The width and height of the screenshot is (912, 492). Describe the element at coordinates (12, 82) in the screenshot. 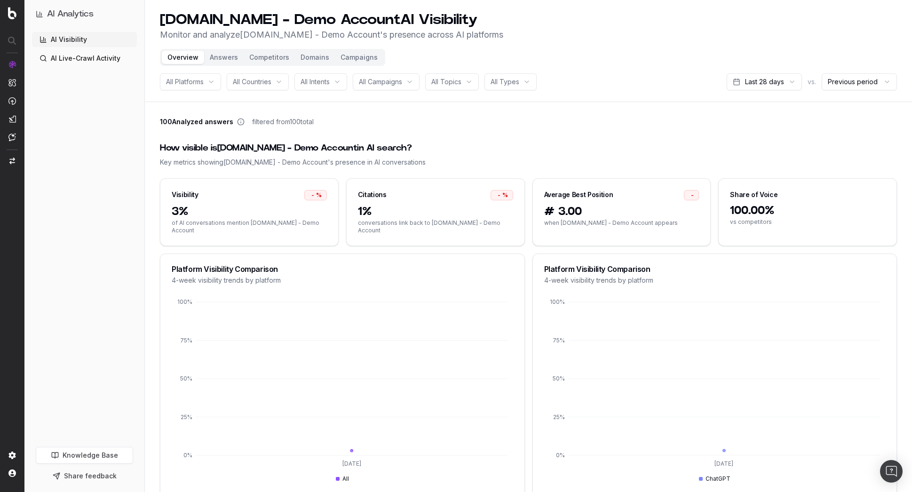

I see `img: Intelligence` at that location.